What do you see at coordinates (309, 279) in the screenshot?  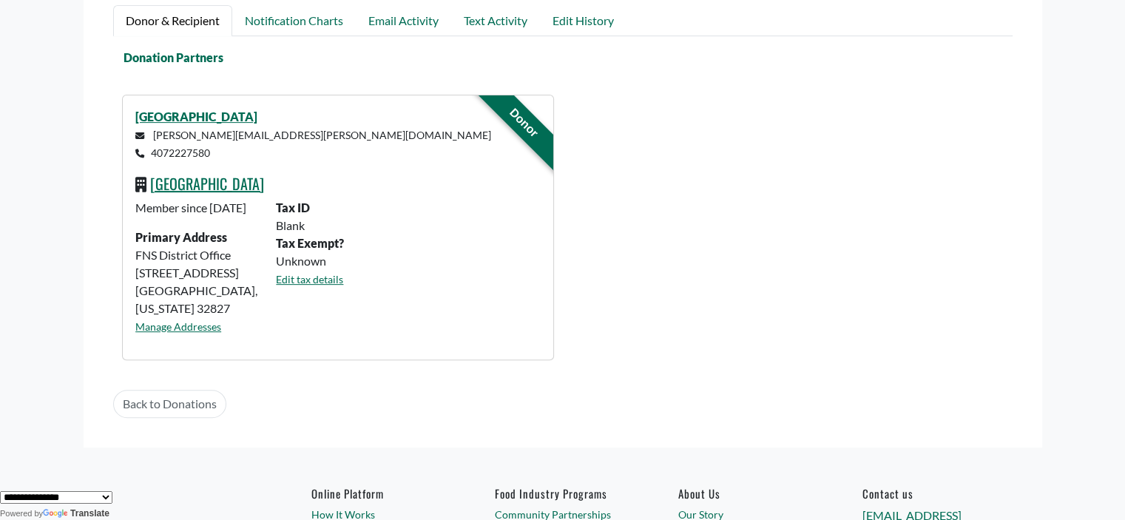 I see `a: Edit tax details` at bounding box center [309, 279].